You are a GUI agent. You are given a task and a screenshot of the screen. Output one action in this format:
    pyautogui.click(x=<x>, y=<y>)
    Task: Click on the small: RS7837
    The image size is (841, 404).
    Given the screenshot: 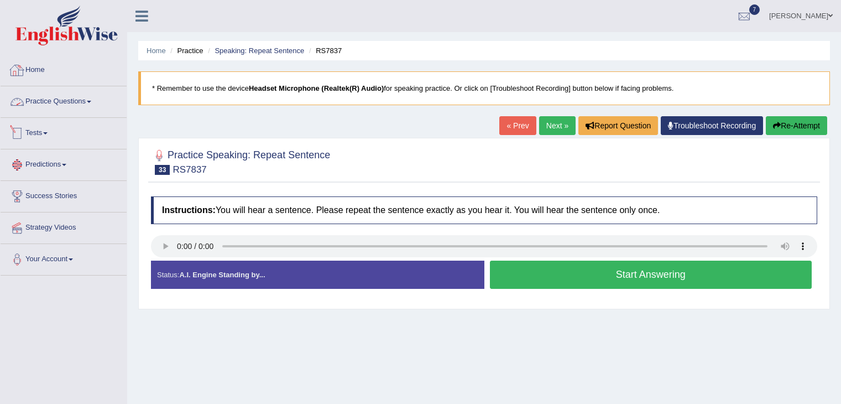 What is the action you would take?
    pyautogui.click(x=189, y=169)
    